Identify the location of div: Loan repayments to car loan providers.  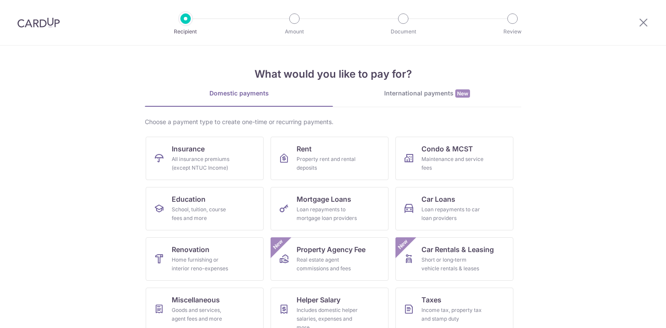
(452, 214).